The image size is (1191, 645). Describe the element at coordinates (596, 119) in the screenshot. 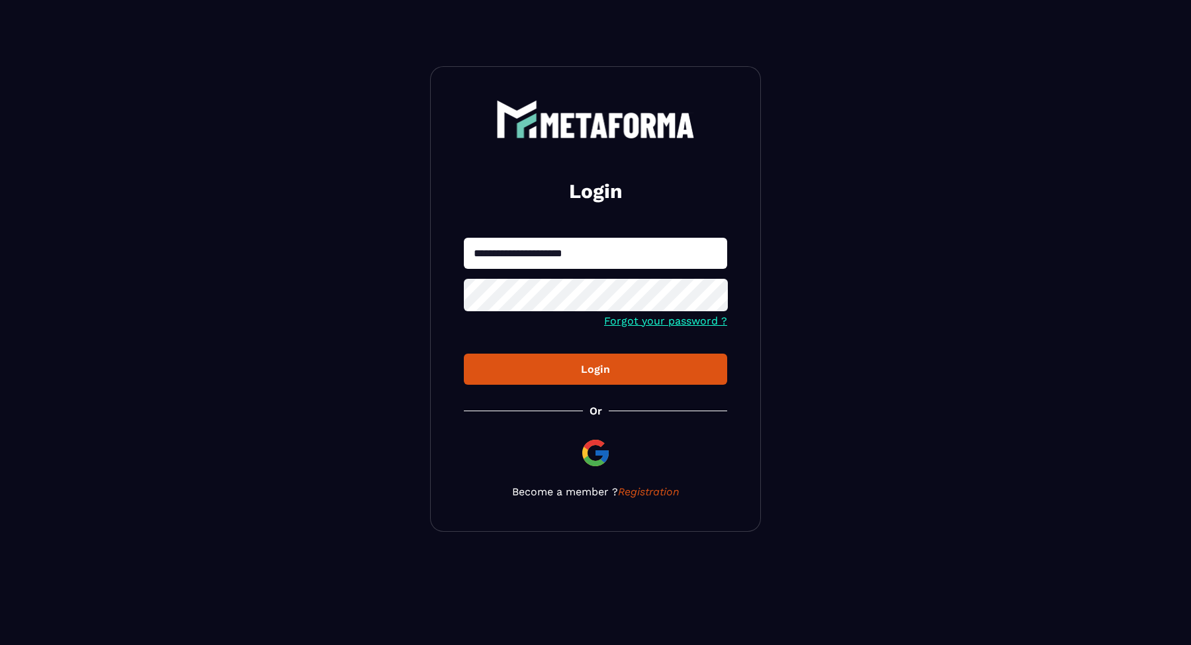

I see `a: logo` at that location.